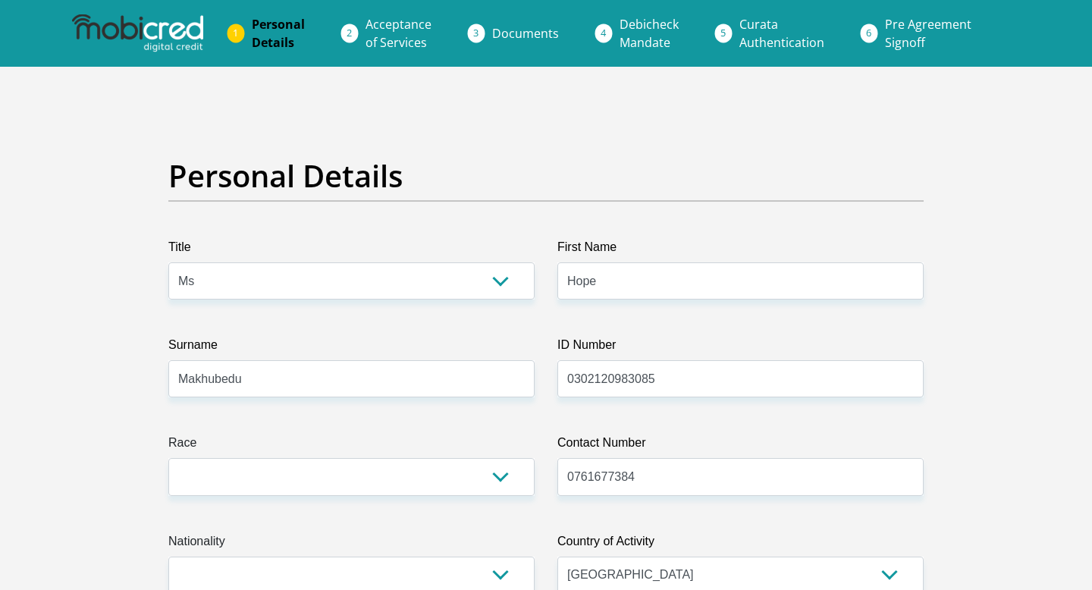 Image resolution: width=1092 pixels, height=590 pixels. I want to click on a: Pre AgreementSignoff, so click(928, 33).